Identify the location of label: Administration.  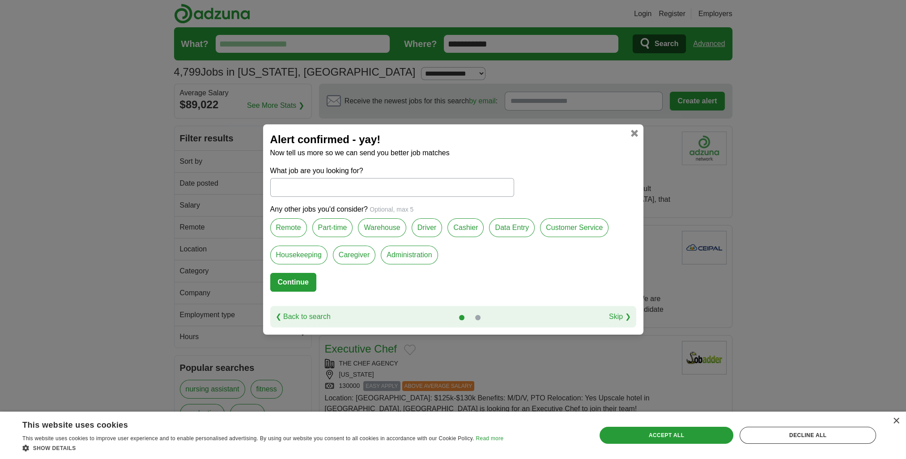
(409, 255).